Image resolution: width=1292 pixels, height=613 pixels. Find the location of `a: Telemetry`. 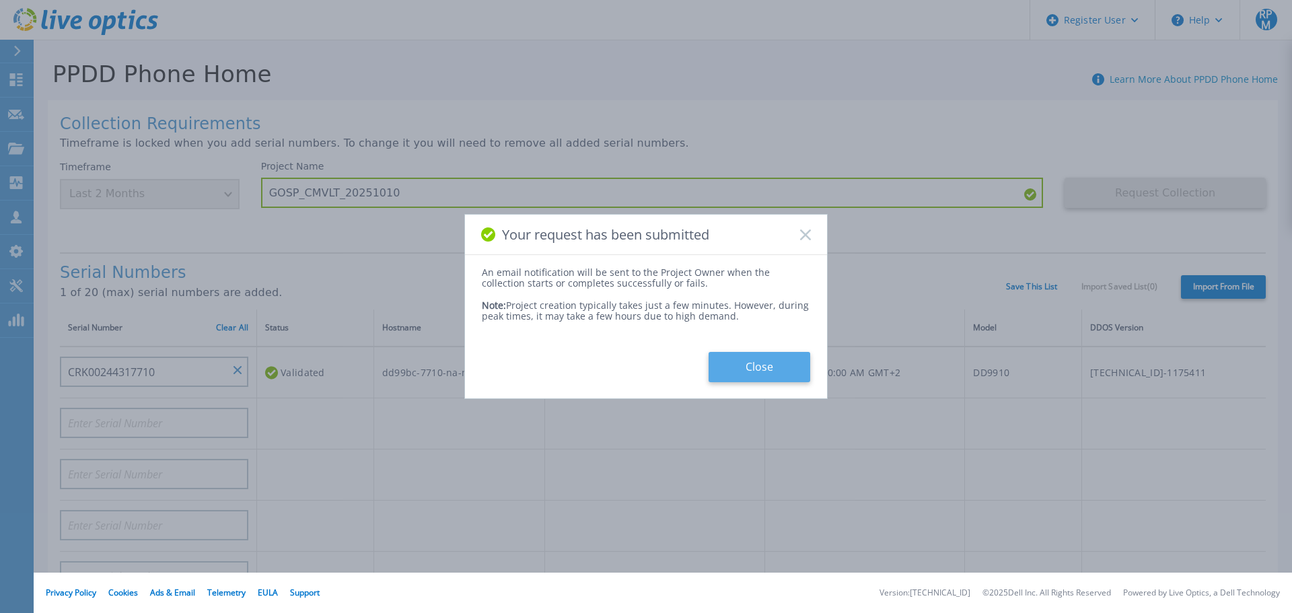

a: Telemetry is located at coordinates (226, 592).